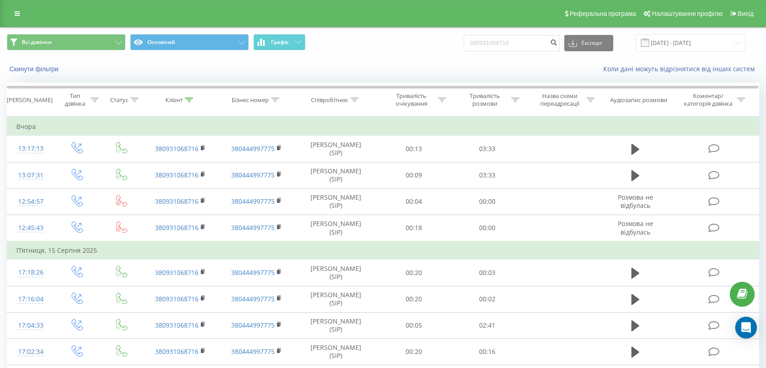  What do you see at coordinates (485, 100) in the screenshot?
I see `div: Тривалість розмови` at bounding box center [485, 100].